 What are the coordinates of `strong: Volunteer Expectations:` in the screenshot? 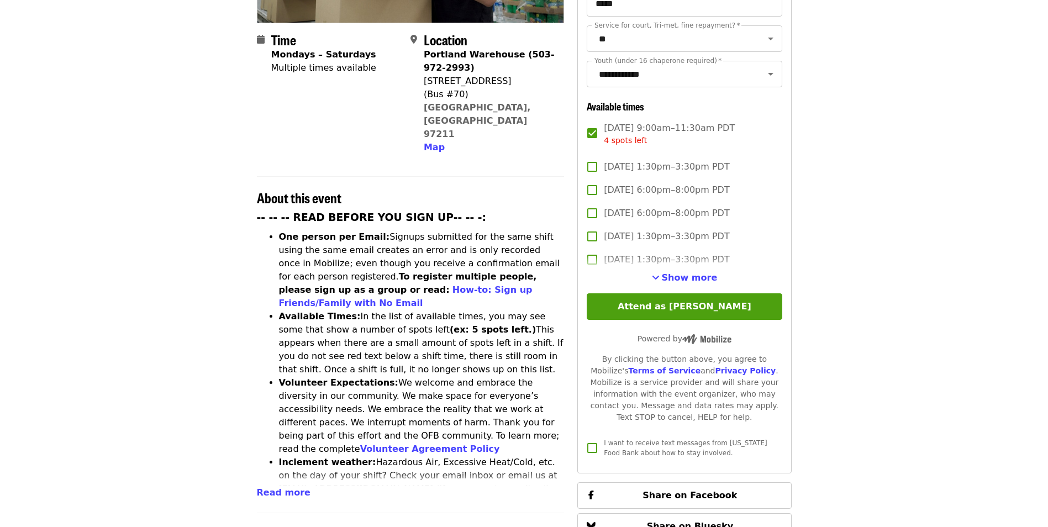 It's located at (339, 382).